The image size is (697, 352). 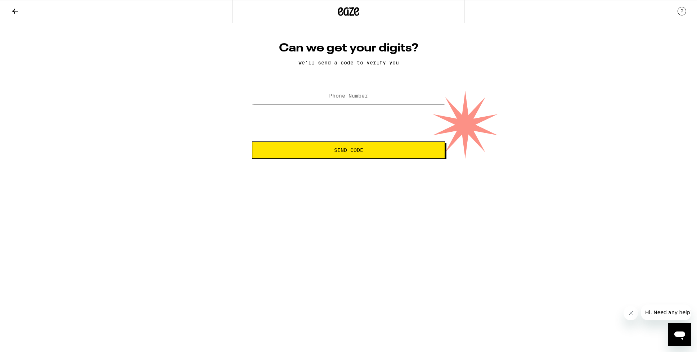 I want to click on p: We'll send a code to verify you, so click(x=348, y=63).